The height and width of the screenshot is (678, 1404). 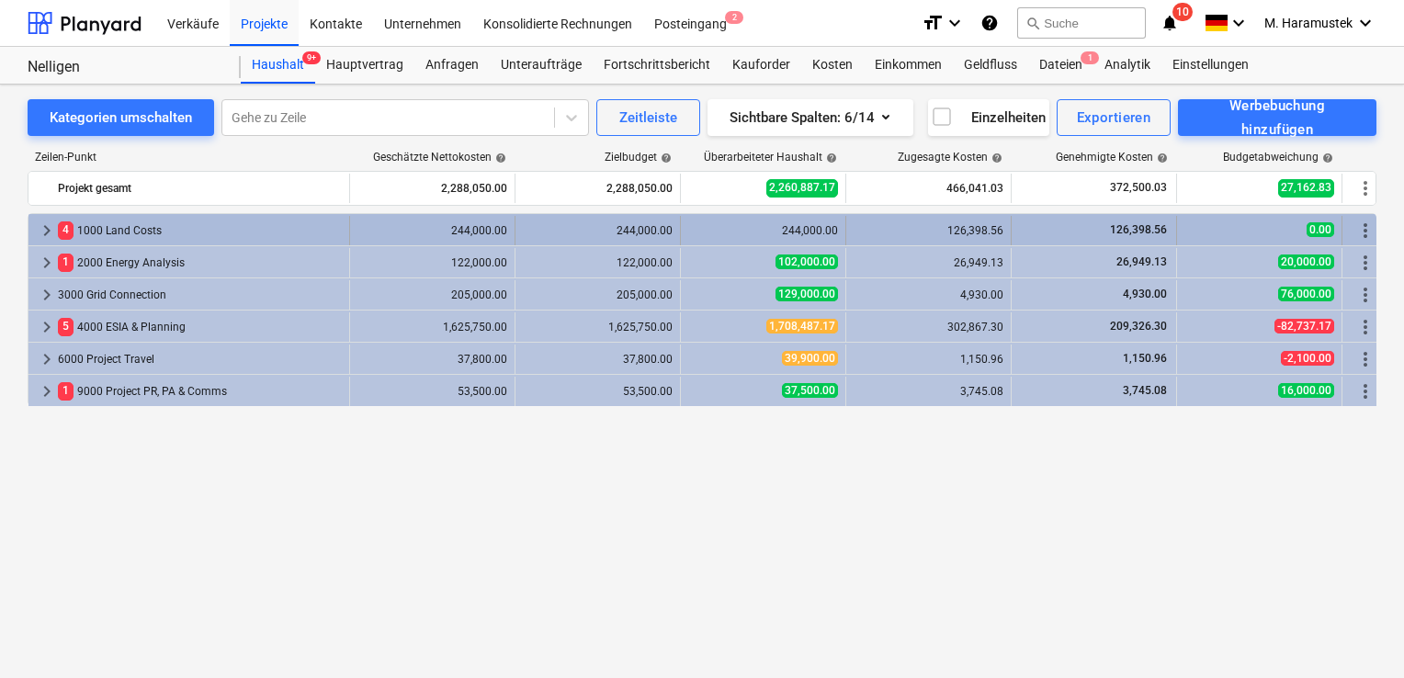 I want to click on div: Dateien, so click(x=1061, y=65).